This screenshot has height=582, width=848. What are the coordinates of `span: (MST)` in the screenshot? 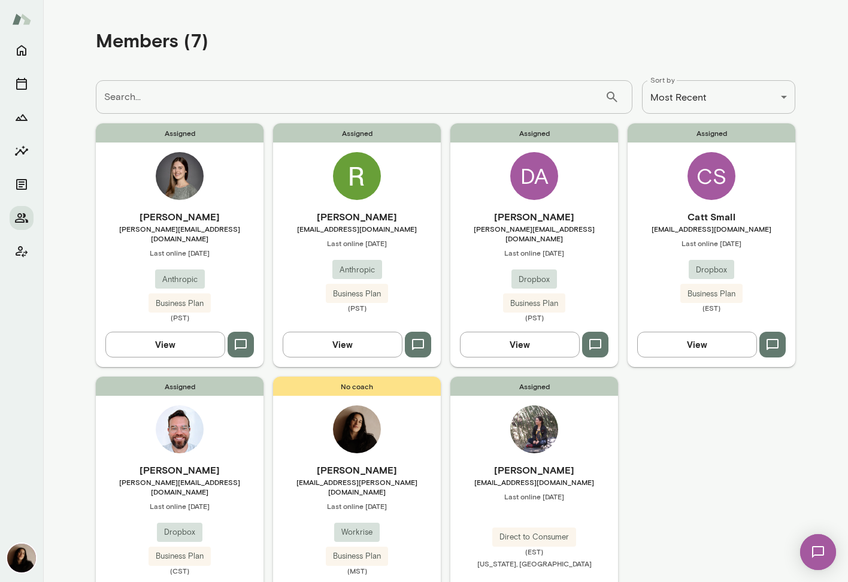 It's located at (357, 571).